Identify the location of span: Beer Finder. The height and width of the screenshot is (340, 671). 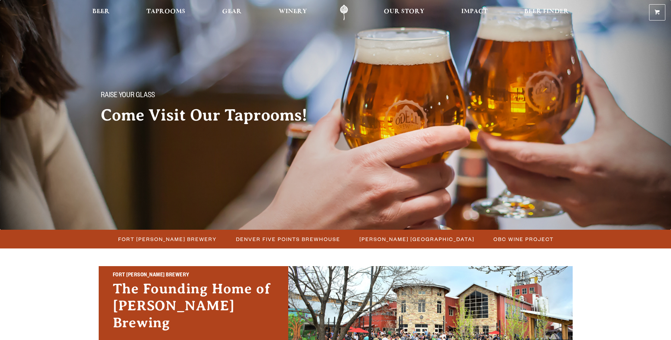
(547, 12).